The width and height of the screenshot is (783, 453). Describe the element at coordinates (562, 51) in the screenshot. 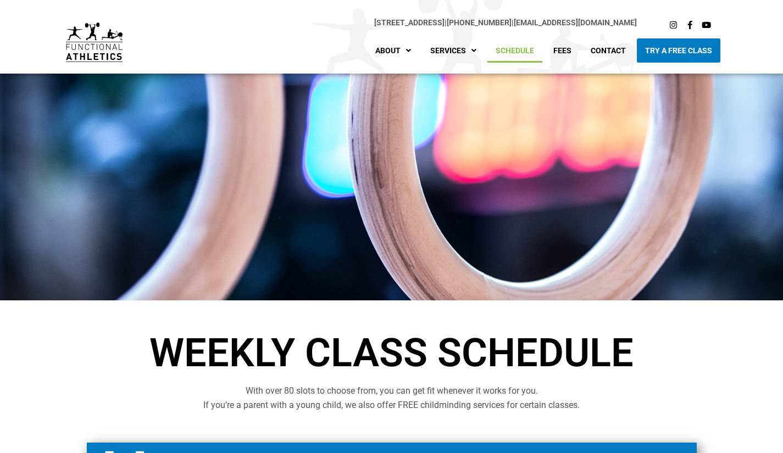

I see `a: Fees` at that location.